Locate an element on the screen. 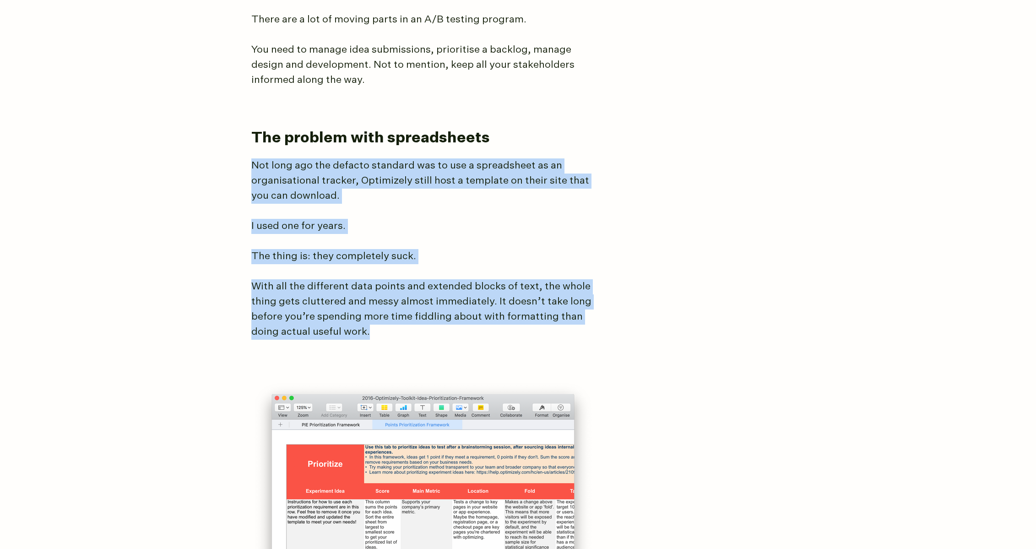 The height and width of the screenshot is (549, 1036). p: Not long ago the defacto standard was to use a spreadsheet as an organisational tracker, Optimize... is located at coordinates (423, 181).